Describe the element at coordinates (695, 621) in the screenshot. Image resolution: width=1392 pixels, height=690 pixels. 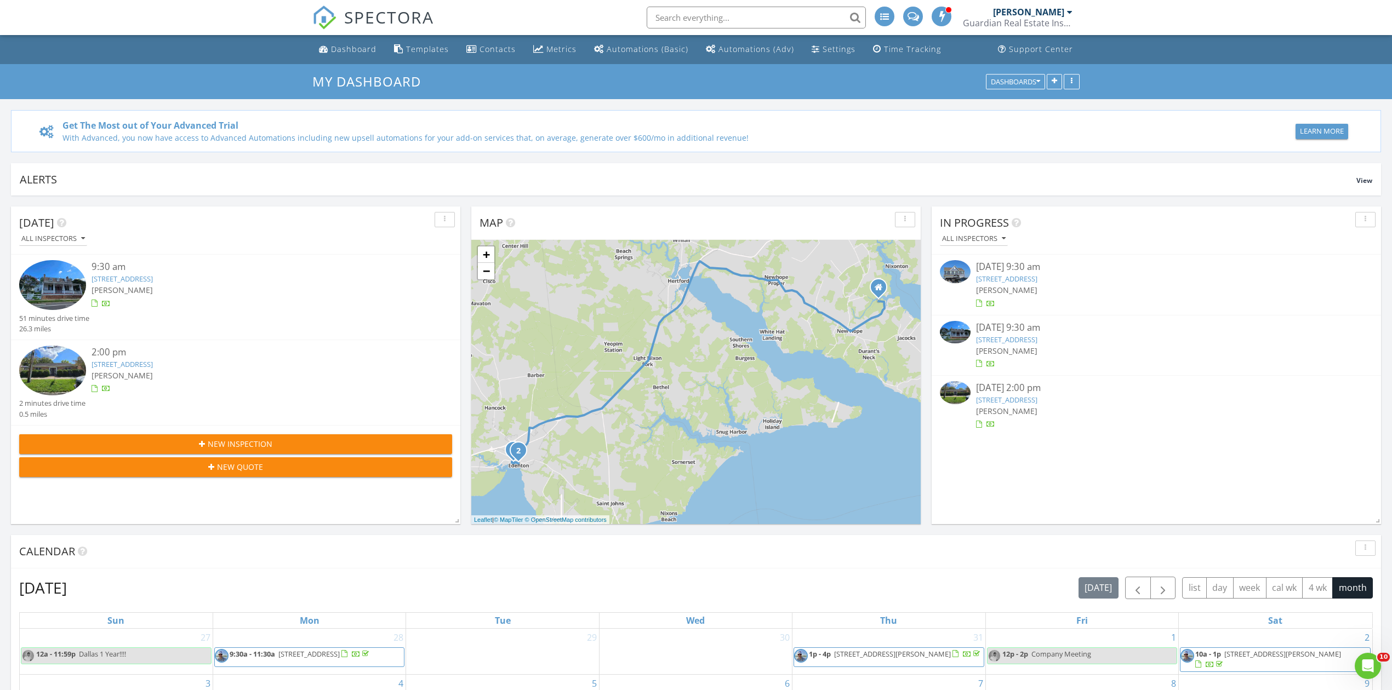
I see `a: Wednesday` at that location.